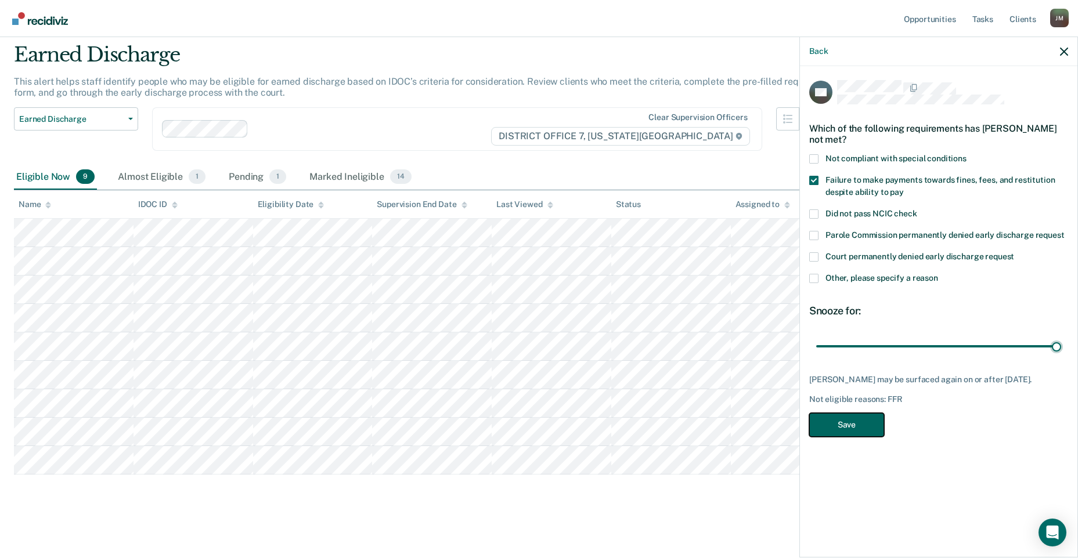 The height and width of the screenshot is (558, 1078). What do you see at coordinates (71, 119) in the screenshot?
I see `span: Earned Discharge` at bounding box center [71, 119].